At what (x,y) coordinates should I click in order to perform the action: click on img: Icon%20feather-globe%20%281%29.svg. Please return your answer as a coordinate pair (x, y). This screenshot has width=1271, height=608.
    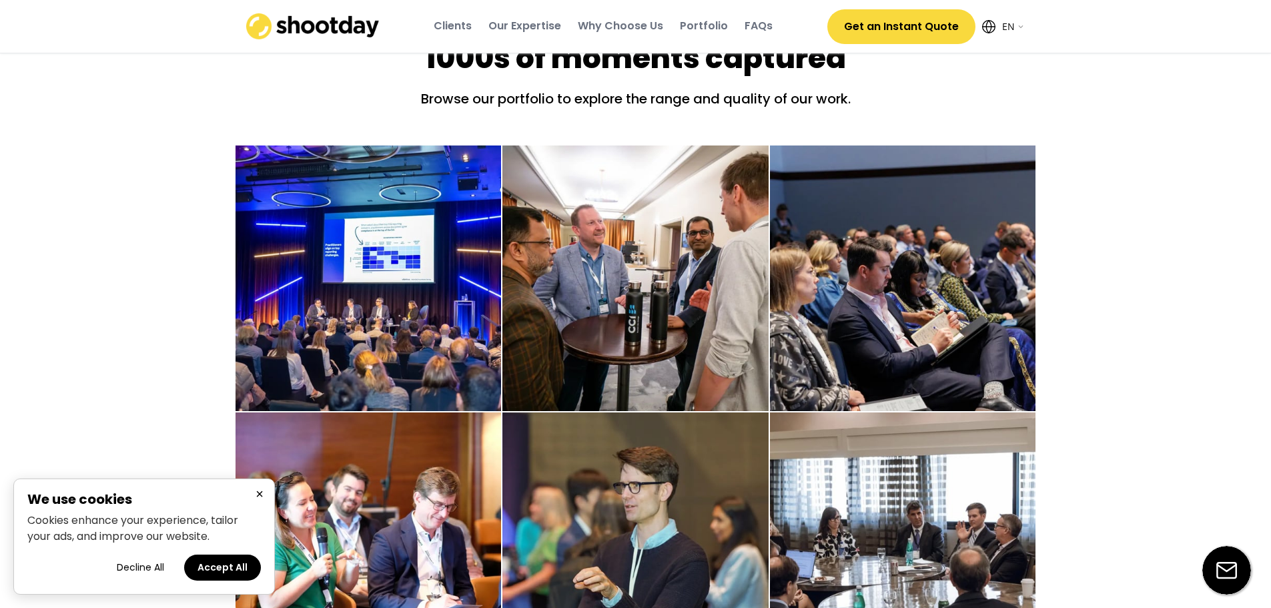
    Looking at the image, I should click on (988, 27).